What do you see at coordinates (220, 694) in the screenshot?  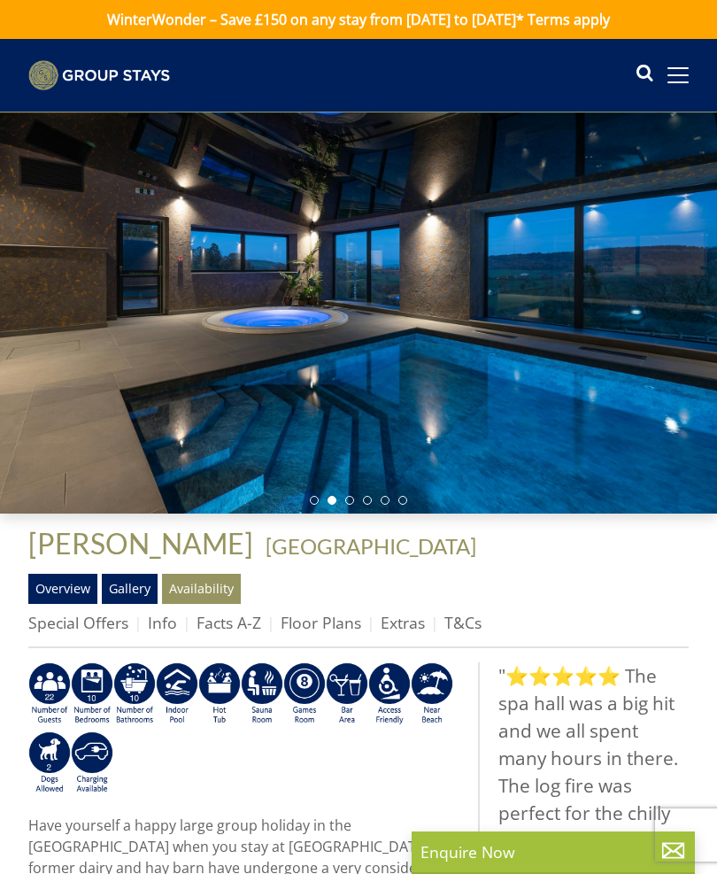 I see `img: AD_4nXcpX5uDwed6-YChlrI2BYOgXwgg3aqYHOhRm0XfZB-YtQW2NrmeCr45vGAfVKUq4uWnc59ZmEsEzoF5o39EWARlT1ewO...` at bounding box center [220, 694].